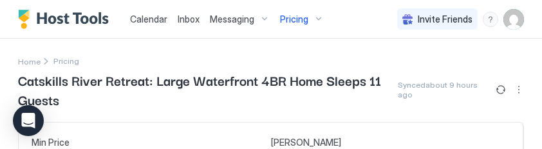 This screenshot has width=542, height=149. I want to click on span: Home, so click(29, 61).